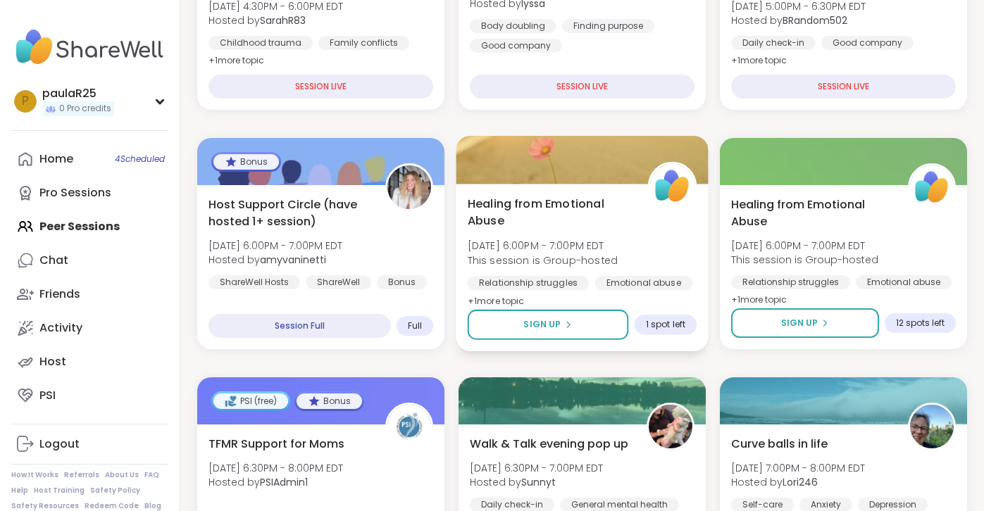 This screenshot has width=984, height=511. What do you see at coordinates (82, 475) in the screenshot?
I see `a: Referrals` at bounding box center [82, 475].